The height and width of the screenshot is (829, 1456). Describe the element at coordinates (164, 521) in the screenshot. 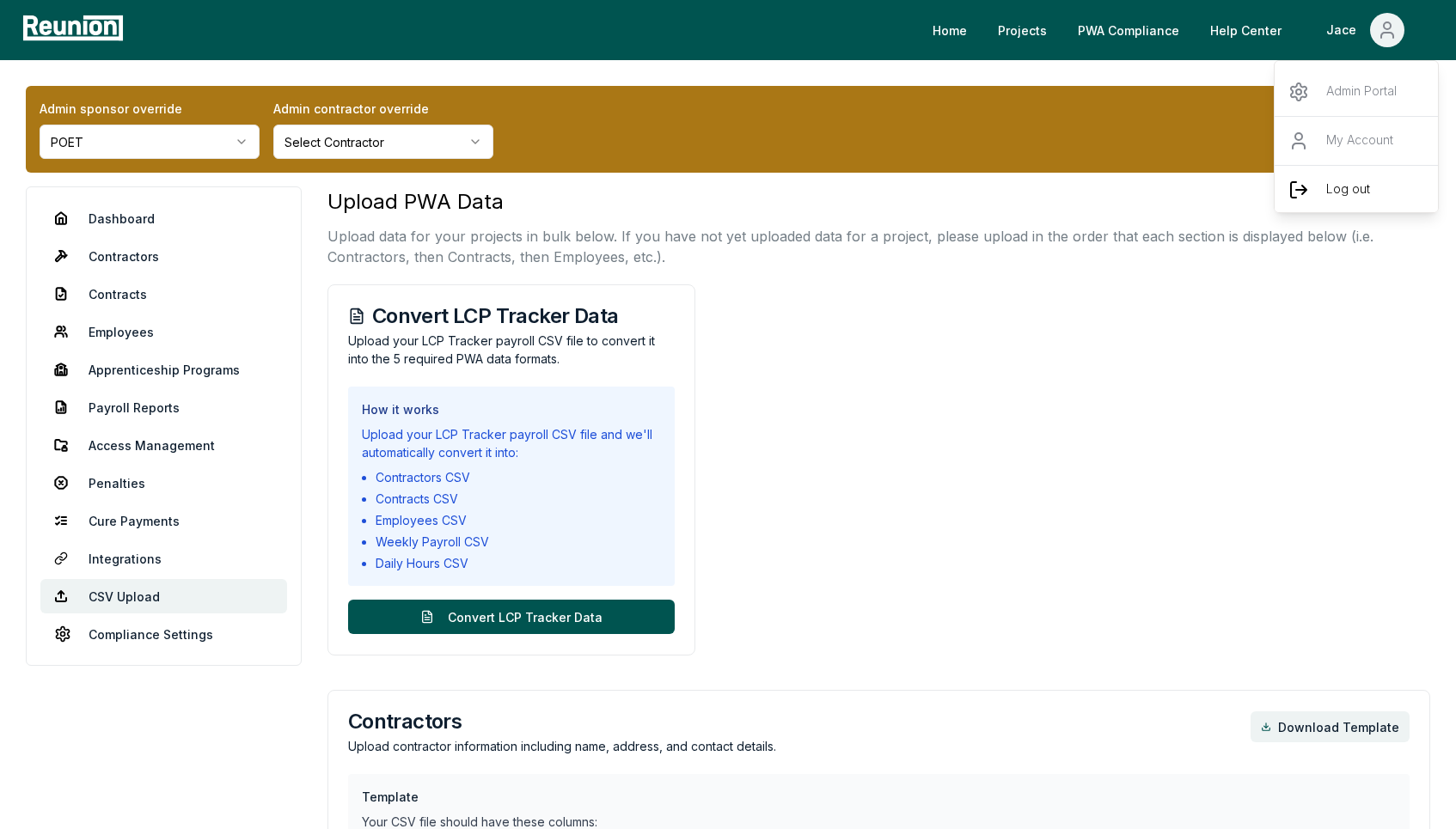

I see `a: Cure Payments` at that location.